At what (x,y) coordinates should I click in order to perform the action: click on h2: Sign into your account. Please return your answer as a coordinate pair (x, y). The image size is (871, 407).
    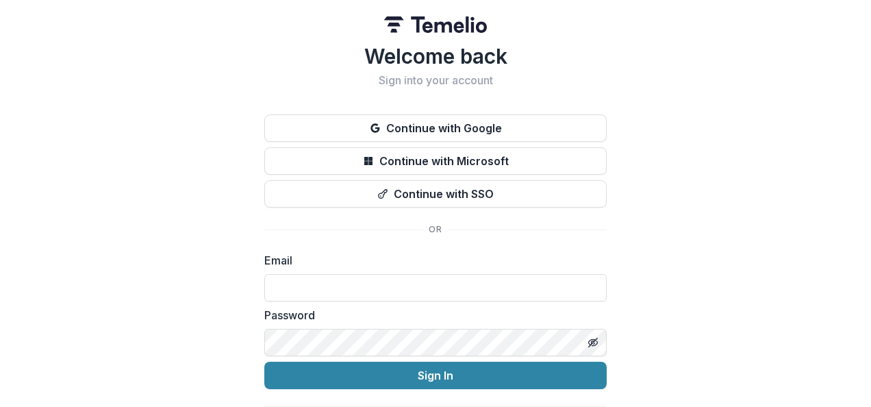
    Looking at the image, I should click on (436, 80).